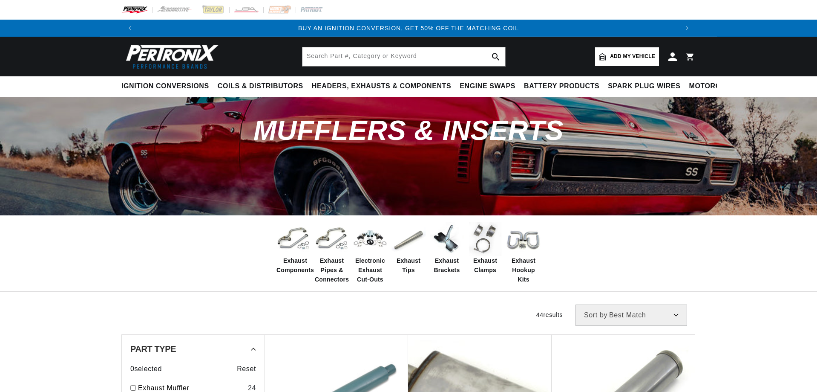 This screenshot has height=392, width=817. I want to click on span: Exhaust Pipes & Connectors, so click(332, 270).